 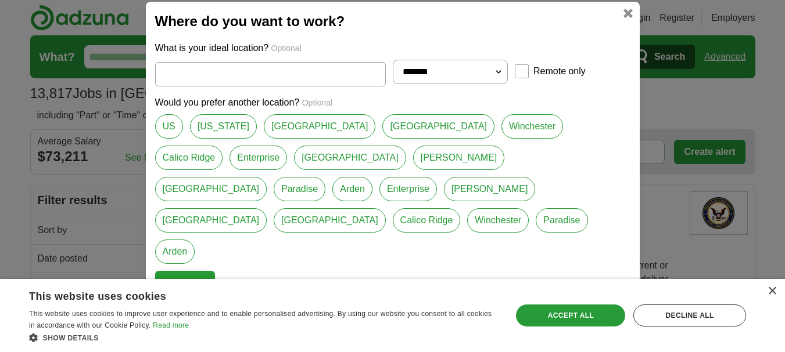 What do you see at coordinates (185, 283) in the screenshot?
I see `button: Continue` at bounding box center [185, 283].